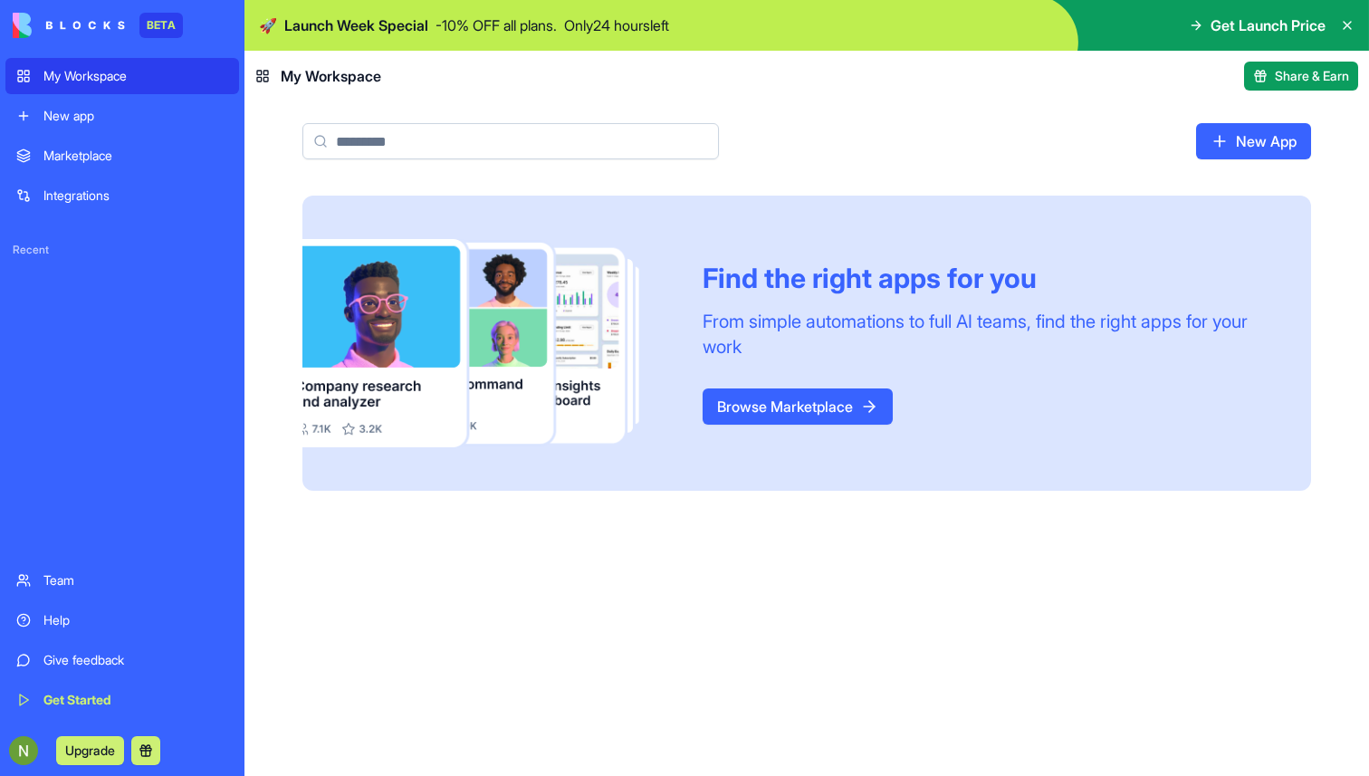 The height and width of the screenshot is (776, 1369). I want to click on span: My Workspace, so click(331, 76).